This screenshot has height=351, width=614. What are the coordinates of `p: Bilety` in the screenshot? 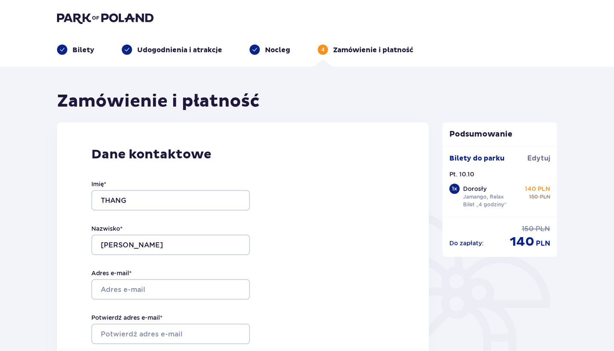 It's located at (83, 50).